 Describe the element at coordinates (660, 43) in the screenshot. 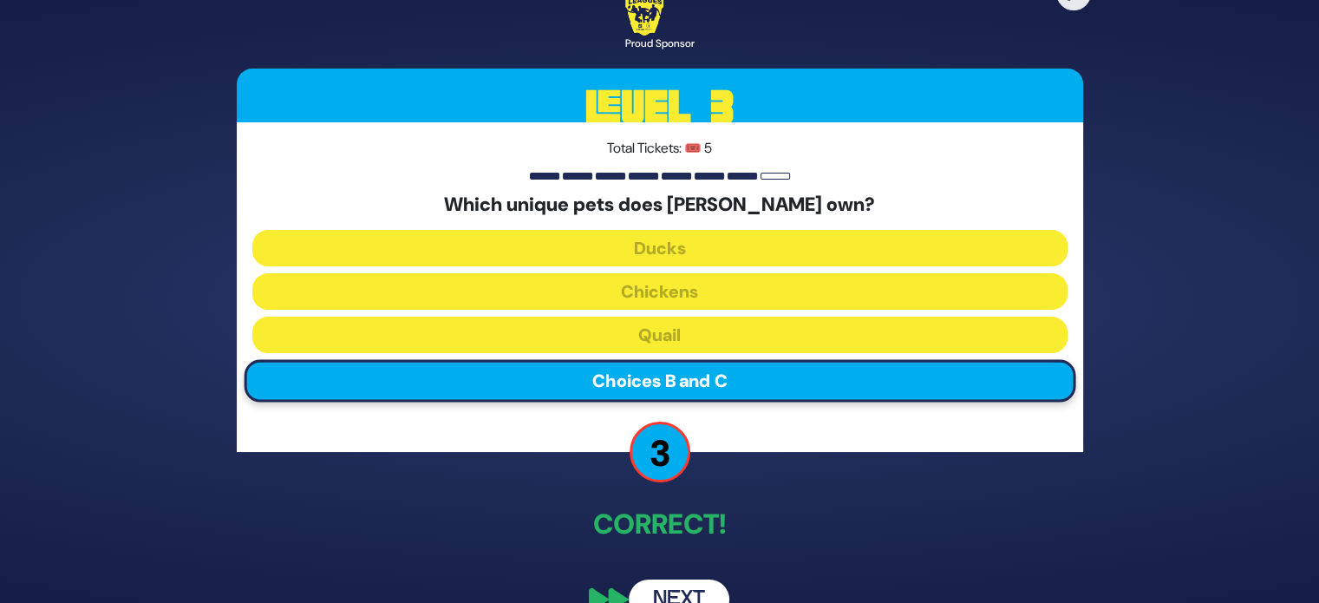

I see `div: Proud Sponsor` at that location.